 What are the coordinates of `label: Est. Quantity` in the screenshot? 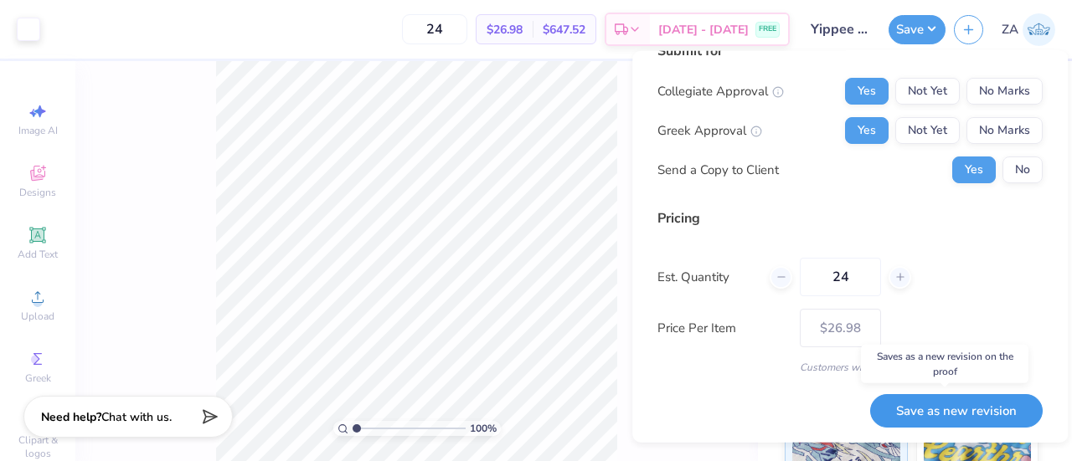 It's located at (707, 276).